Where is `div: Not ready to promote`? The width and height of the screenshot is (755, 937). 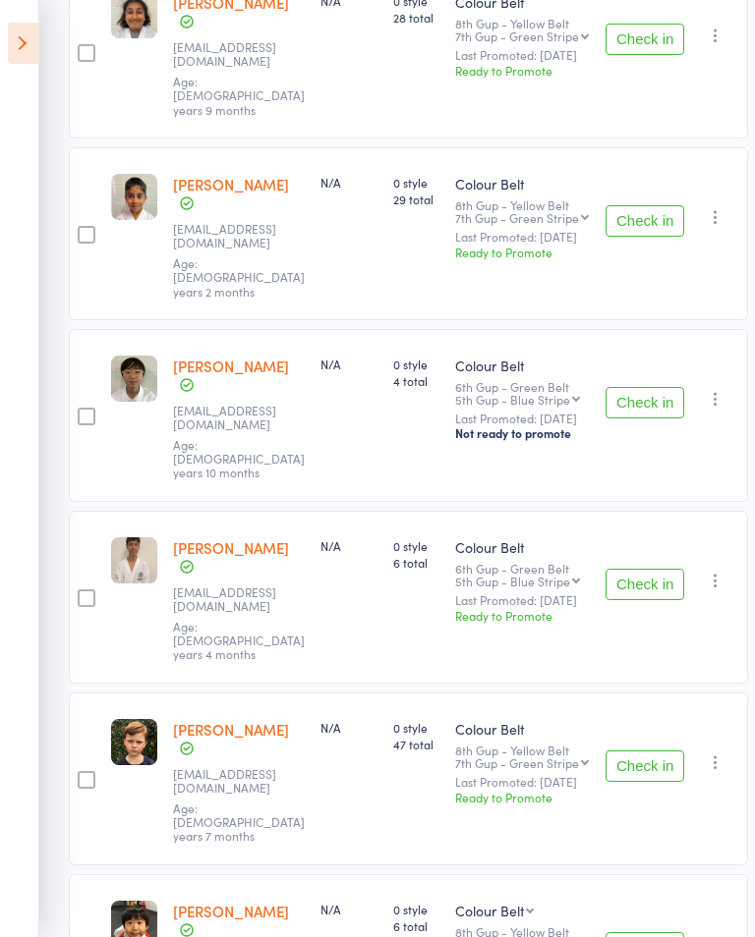
div: Not ready to promote is located at coordinates (522, 433).